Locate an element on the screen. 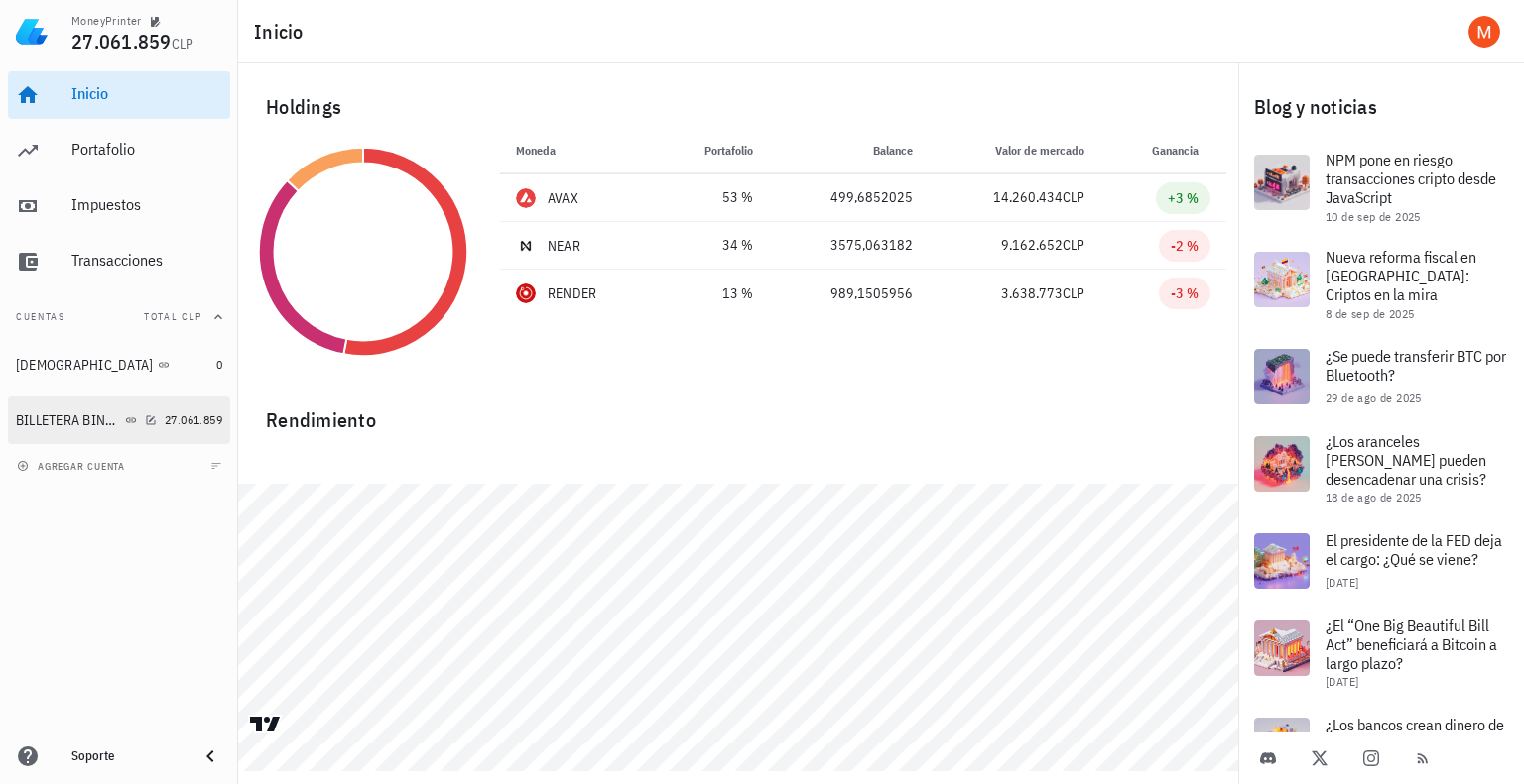  a: BILLETERA BINANCE 27.061.859 is located at coordinates (119, 421).